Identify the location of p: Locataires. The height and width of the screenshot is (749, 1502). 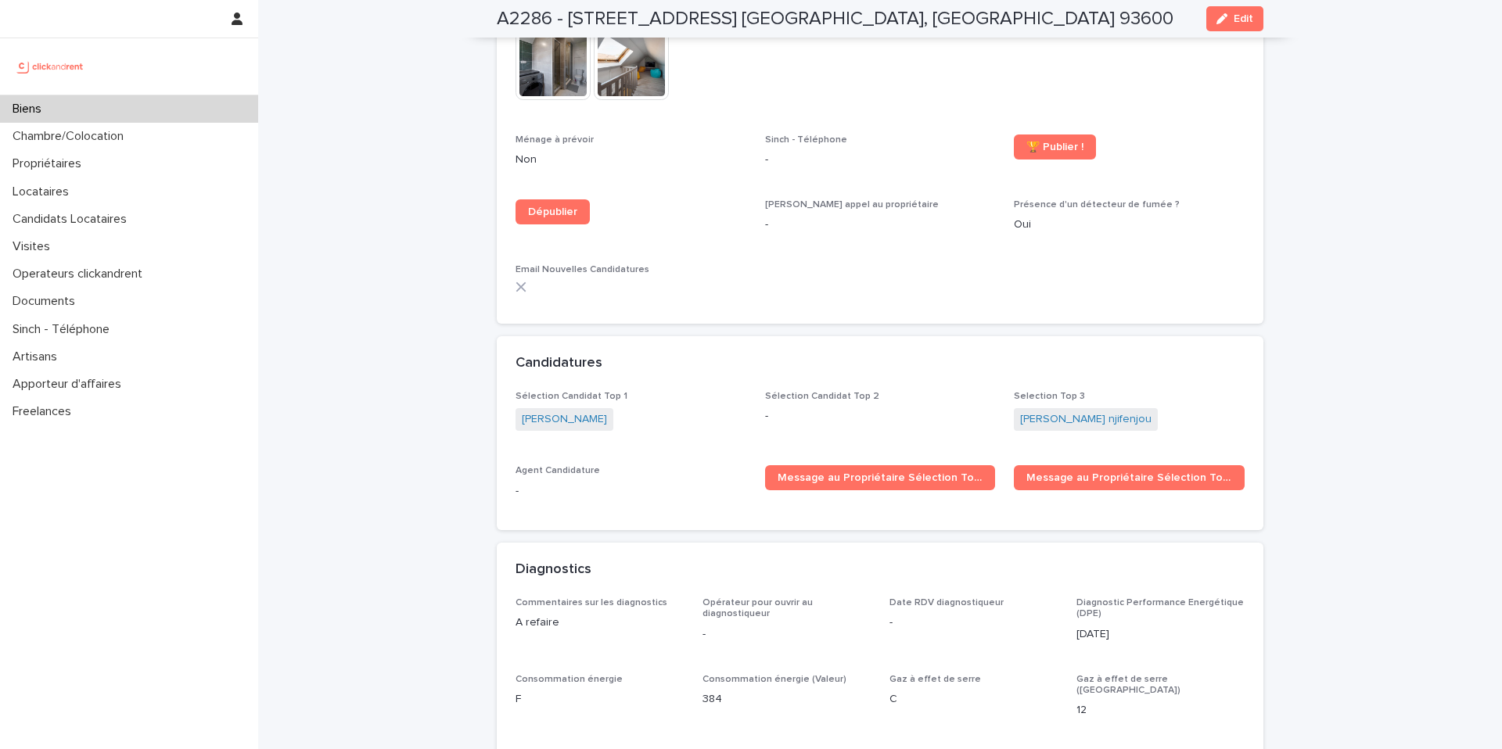
(44, 192).